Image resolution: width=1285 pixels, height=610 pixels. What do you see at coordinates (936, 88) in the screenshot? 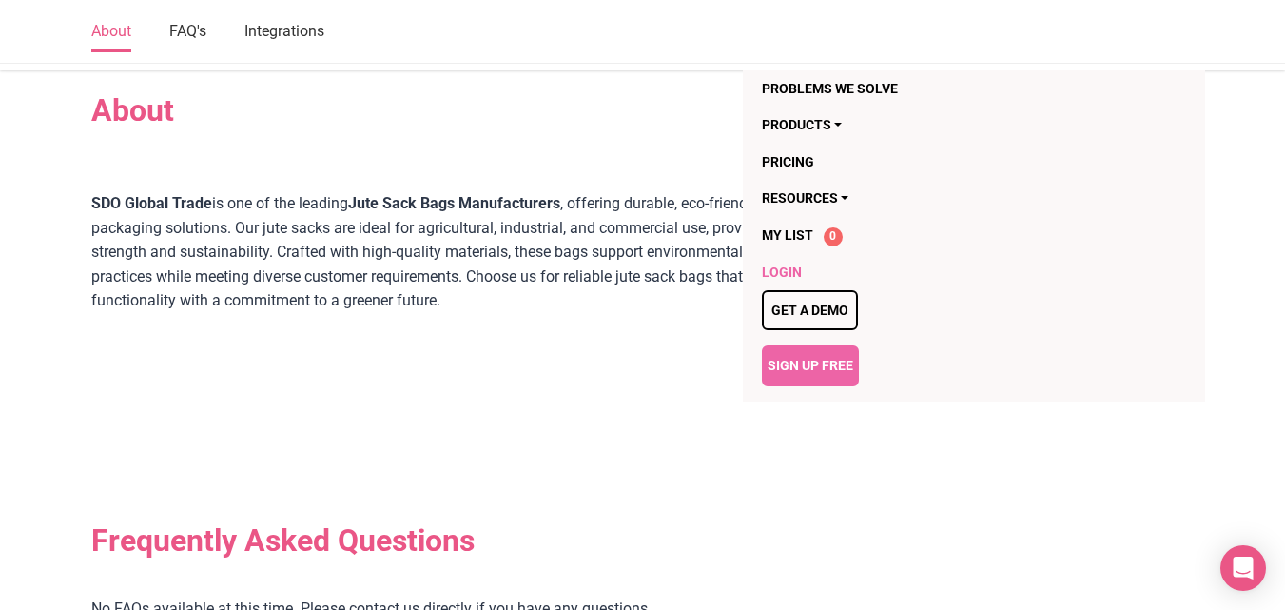
I see `a: Problems we solve` at bounding box center [936, 88].